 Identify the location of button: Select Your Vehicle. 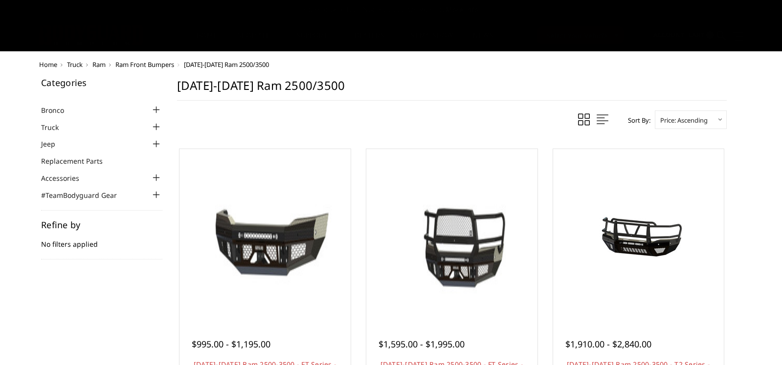
(580, 35).